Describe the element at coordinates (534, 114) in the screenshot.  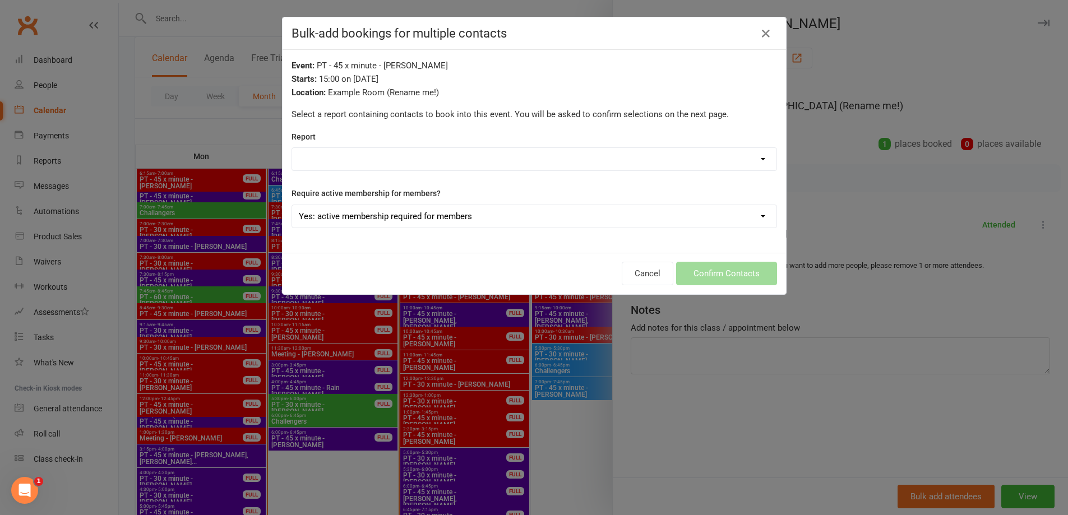
I see `p: Select a report containing contacts to book into this event. You will be asked to confirm selecti...` at that location.